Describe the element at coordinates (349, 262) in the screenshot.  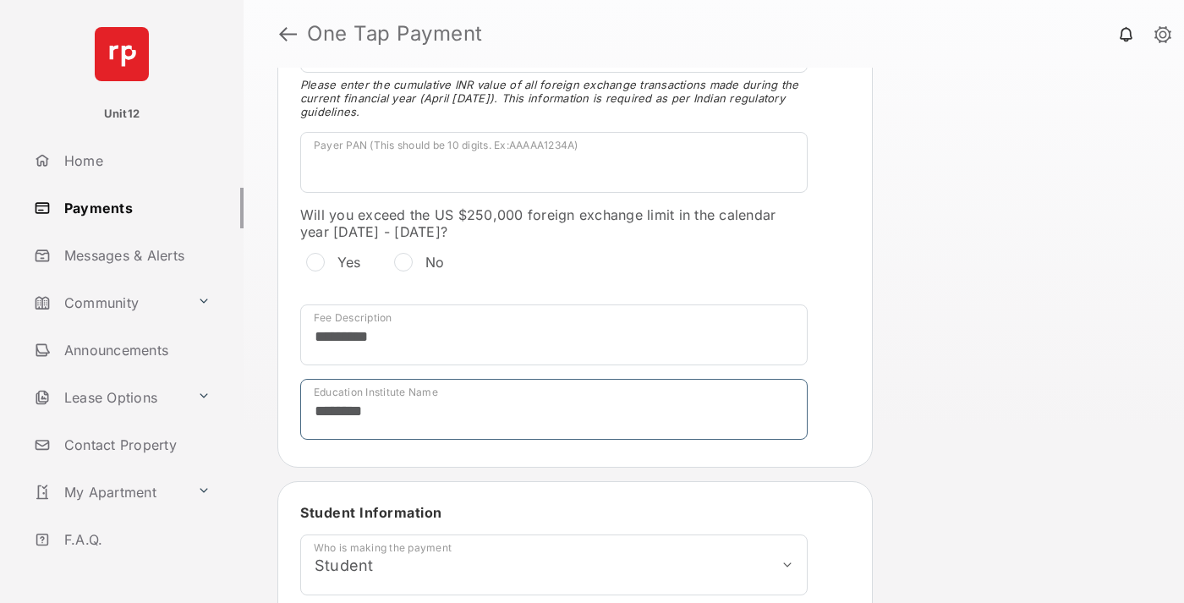
I see `label: Yes` at that location.